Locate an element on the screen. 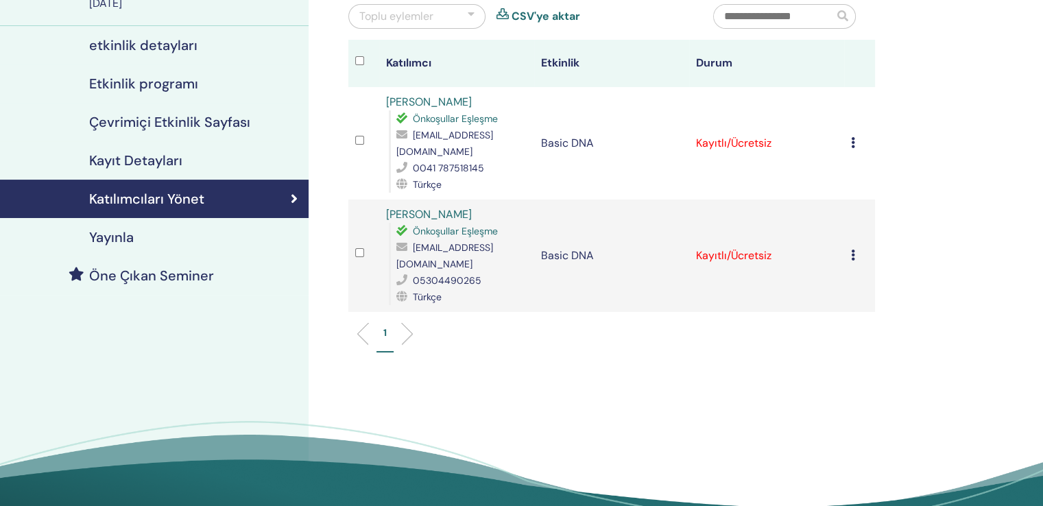  h4: Çevrimiçi Etkinlik Sayfası is located at coordinates (169, 122).